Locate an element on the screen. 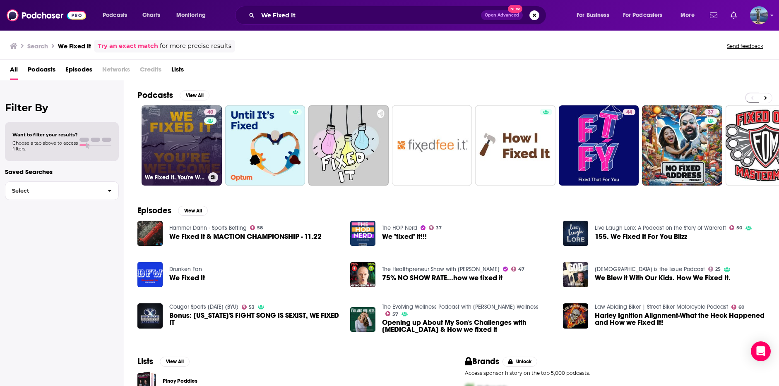 The height and width of the screenshot is (386, 779). span: Harley Ignition Alignment-What the Heck Happened and How we Fixed It! is located at coordinates (680, 319).